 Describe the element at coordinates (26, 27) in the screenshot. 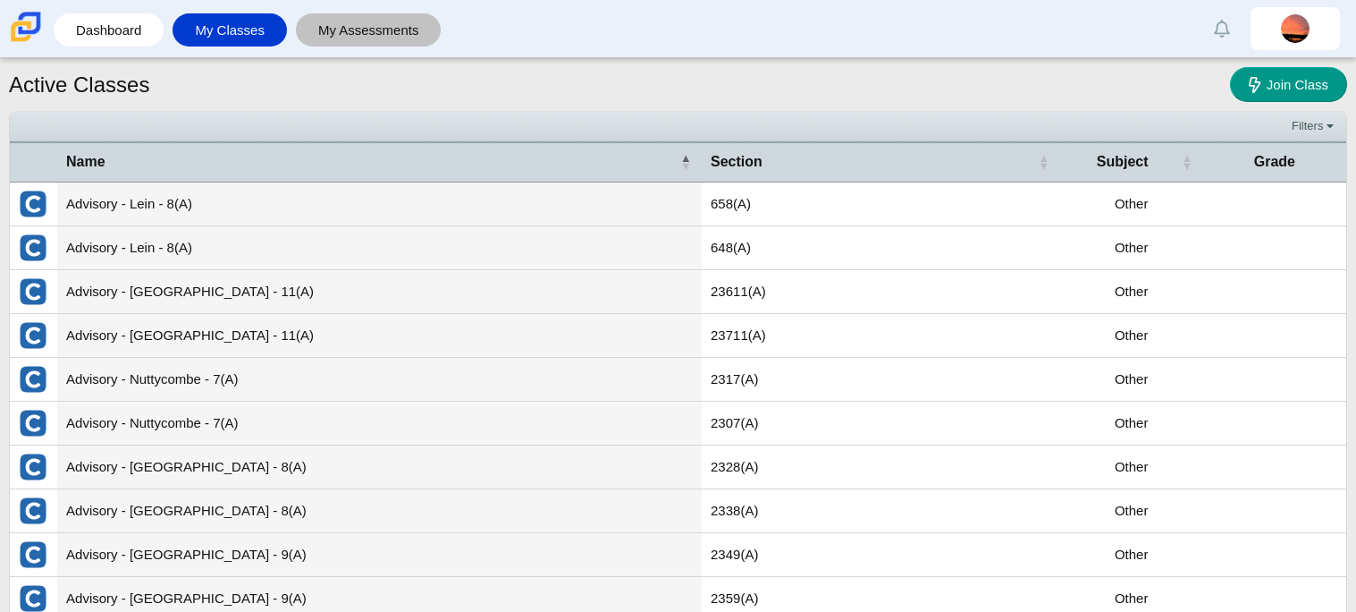

I see `img: Carmen School of Science & Technology` at that location.